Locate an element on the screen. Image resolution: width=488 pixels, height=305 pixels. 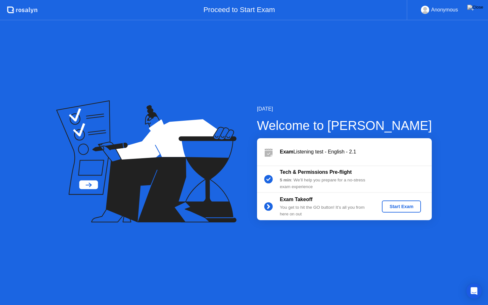
b: 5 min is located at coordinates (286, 180).